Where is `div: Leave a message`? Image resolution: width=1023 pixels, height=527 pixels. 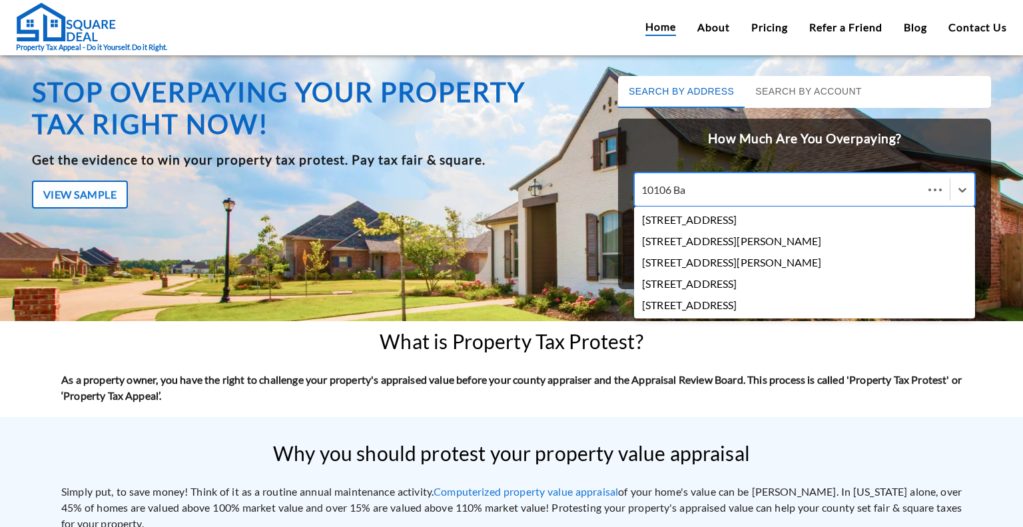 div: Leave a message is located at coordinates (147, 83).